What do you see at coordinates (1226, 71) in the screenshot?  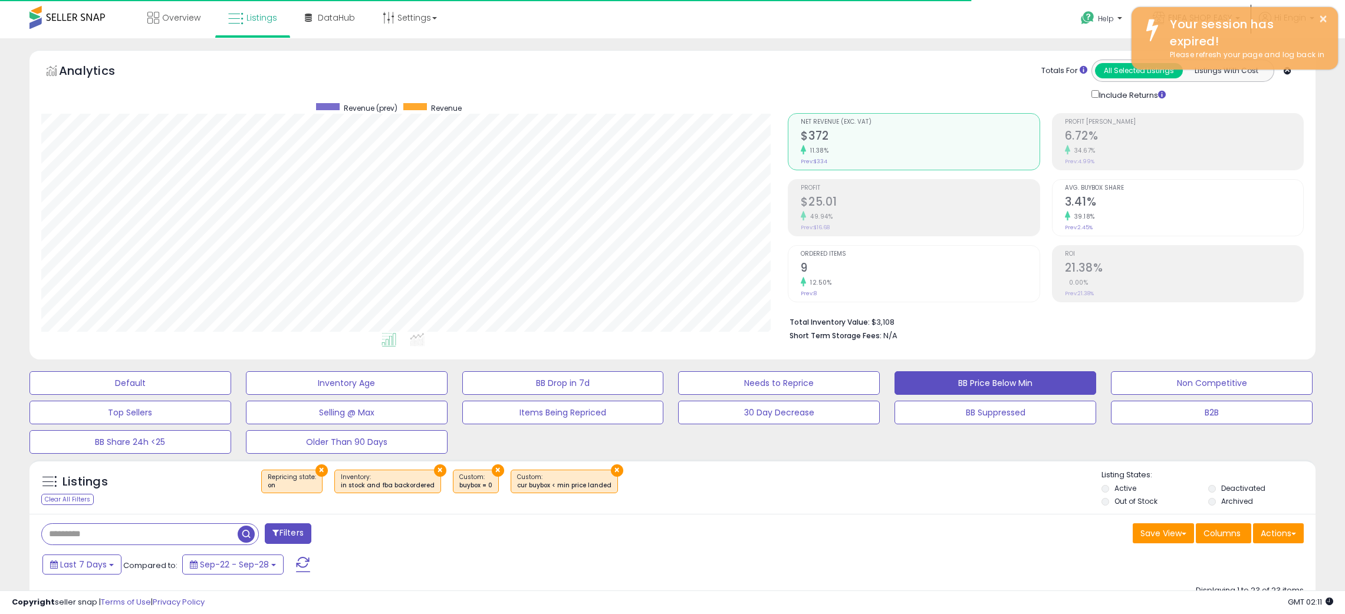 I see `button: Listings With Cost` at bounding box center [1226, 71].